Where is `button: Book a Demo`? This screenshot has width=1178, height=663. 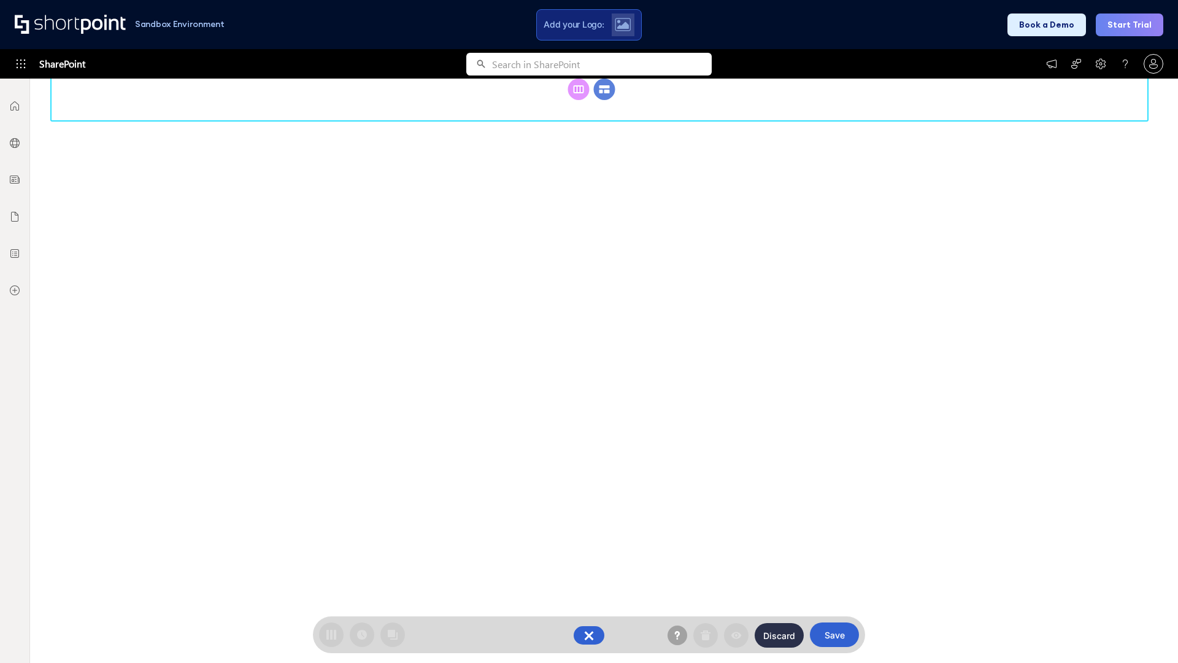
button: Book a Demo is located at coordinates (1047, 25).